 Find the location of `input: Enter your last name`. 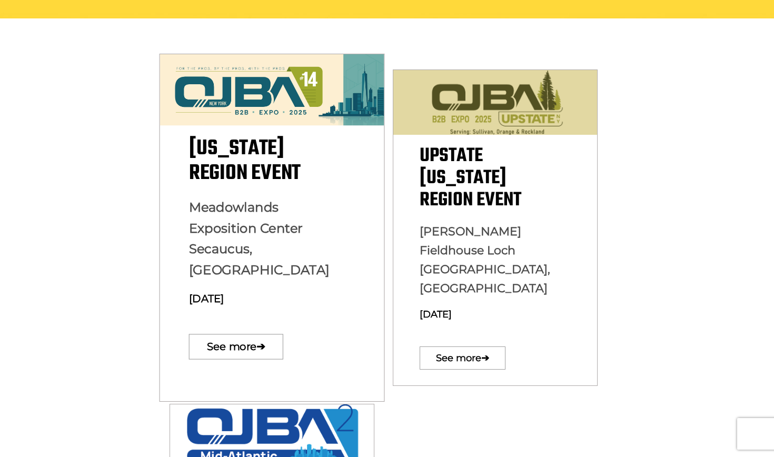

input: Enter your last name is located at coordinates (103, 109).